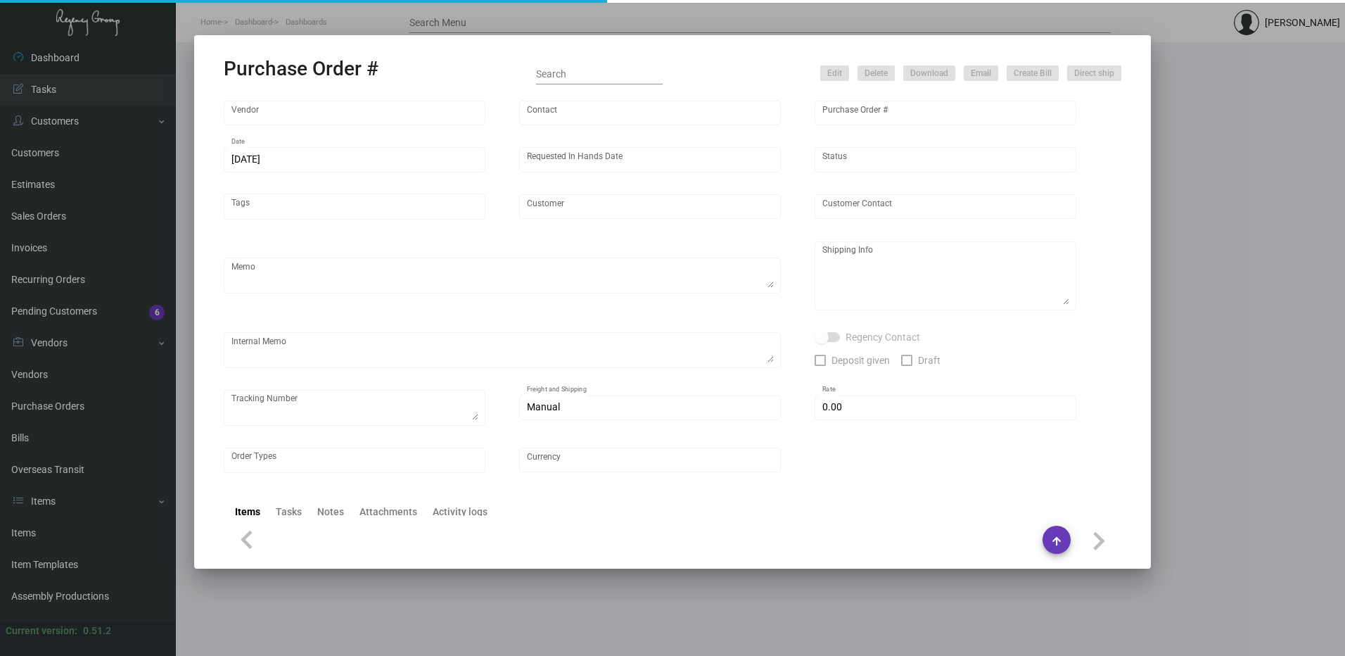  What do you see at coordinates (860, 360) in the screenshot?
I see `span: Deposit given` at bounding box center [860, 360].